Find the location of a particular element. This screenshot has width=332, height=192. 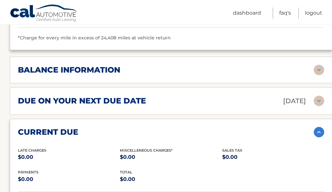

span: Late Charges is located at coordinates (32, 151).